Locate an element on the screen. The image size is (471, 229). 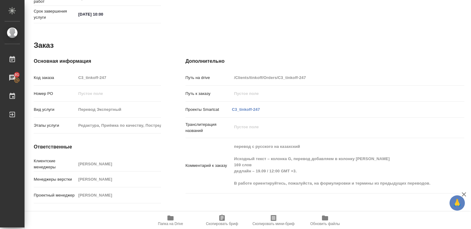
h4: Ответственные is located at coordinates (97, 147).